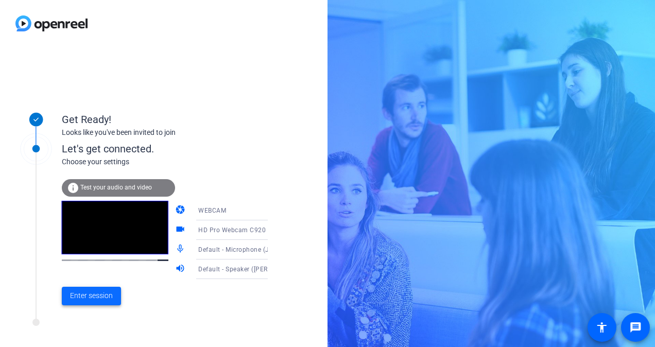 The width and height of the screenshot is (655, 347). Describe the element at coordinates (181, 269) in the screenshot. I see `mat-icon: volume_up` at that location.